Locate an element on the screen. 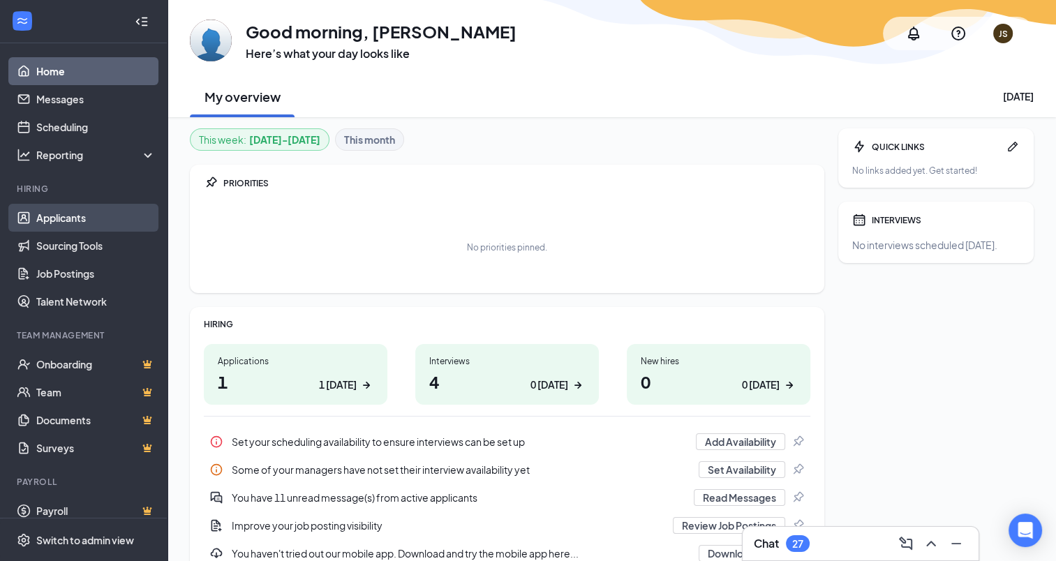  div: Open Intercom Messenger is located at coordinates (1025, 530).